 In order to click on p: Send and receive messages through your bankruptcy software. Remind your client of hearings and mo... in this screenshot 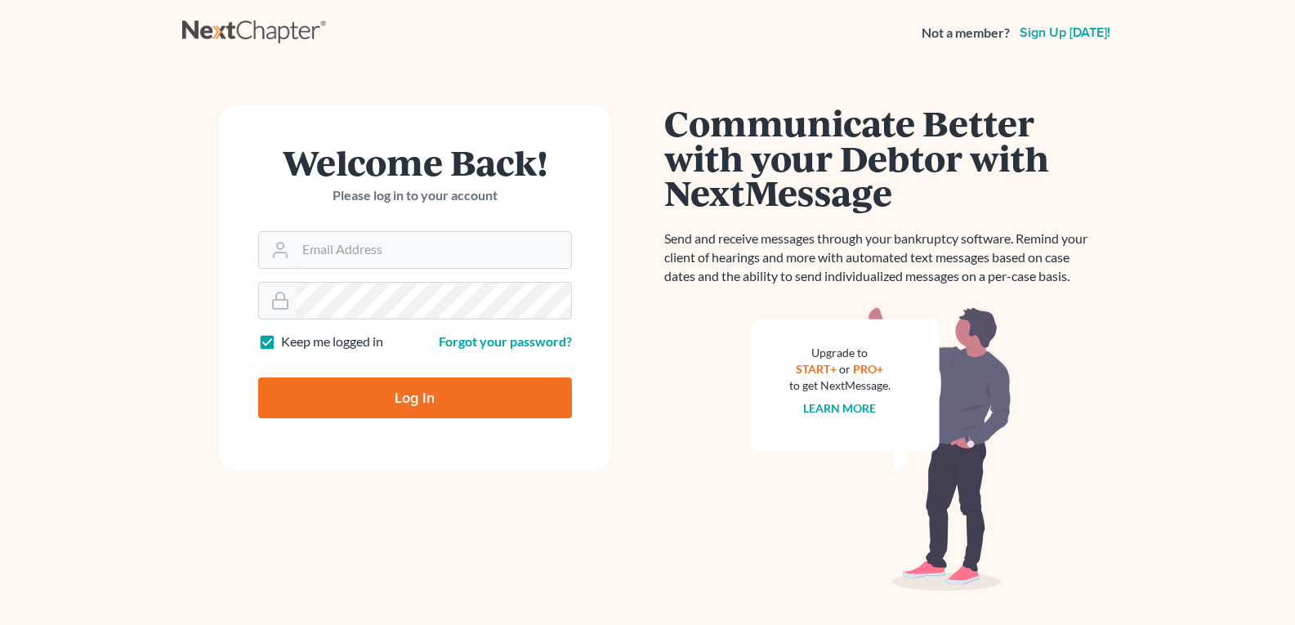, I will do `click(881, 257)`.